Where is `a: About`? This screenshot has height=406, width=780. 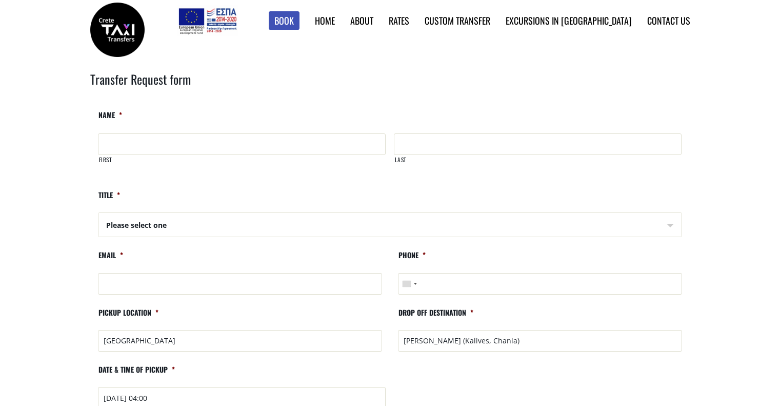 a: About is located at coordinates (361, 21).